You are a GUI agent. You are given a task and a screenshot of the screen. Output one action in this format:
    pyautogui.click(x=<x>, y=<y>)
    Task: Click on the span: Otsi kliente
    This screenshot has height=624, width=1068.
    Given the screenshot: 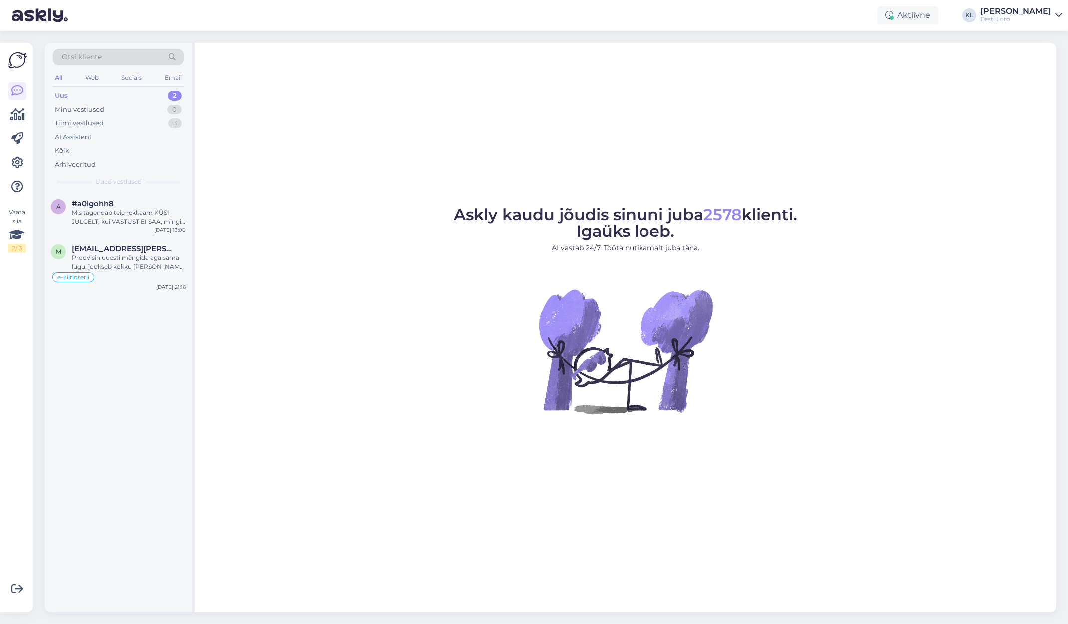 What is the action you would take?
    pyautogui.click(x=82, y=57)
    